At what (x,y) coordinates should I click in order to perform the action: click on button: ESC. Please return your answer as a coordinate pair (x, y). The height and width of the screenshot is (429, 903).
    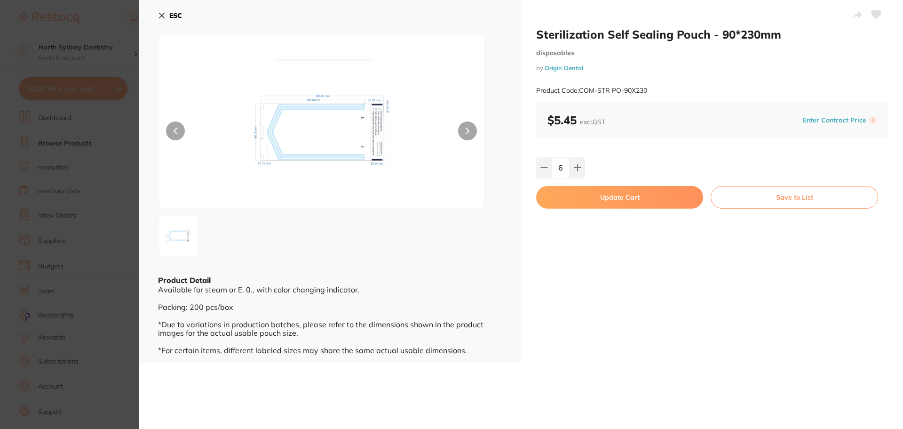
    Looking at the image, I should click on (170, 16).